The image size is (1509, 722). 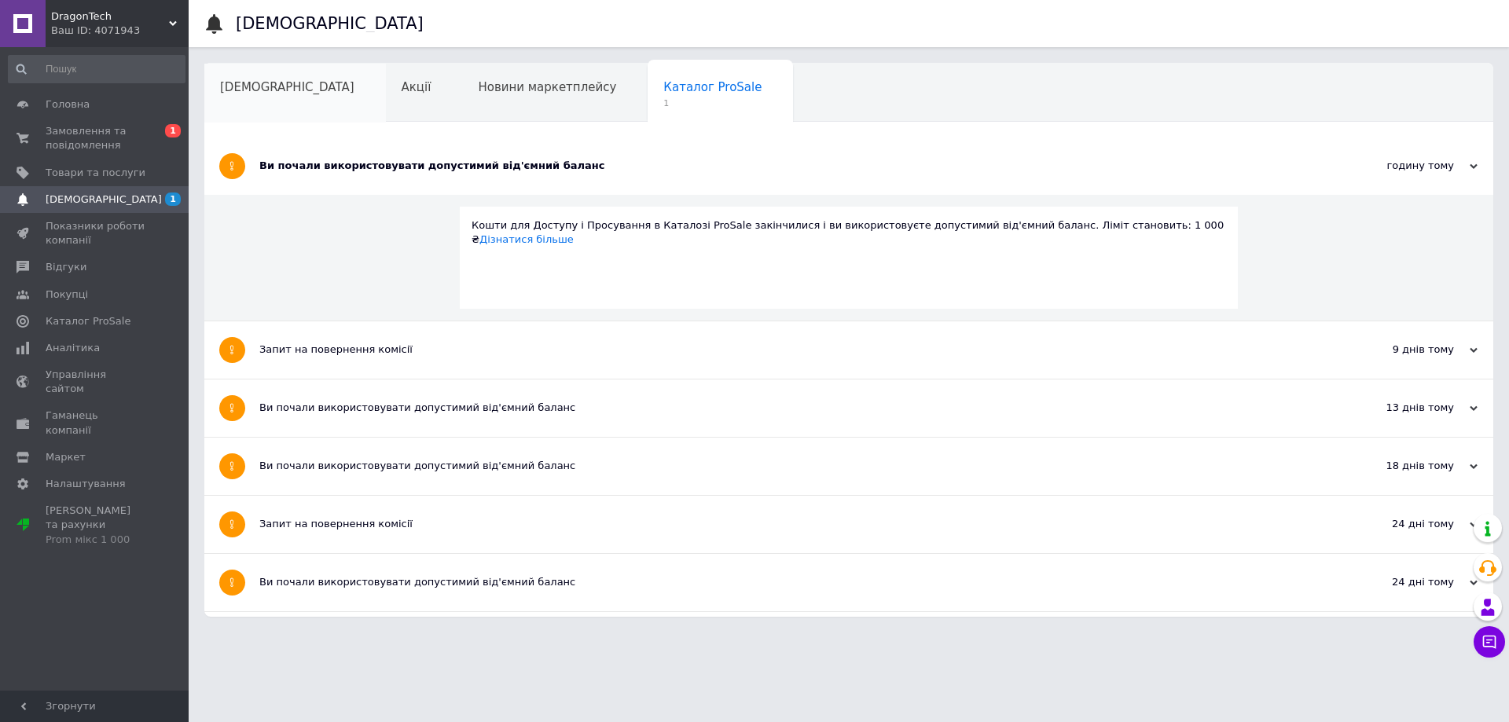 What do you see at coordinates (417, 87) in the screenshot?
I see `span: Акції` at bounding box center [417, 87].